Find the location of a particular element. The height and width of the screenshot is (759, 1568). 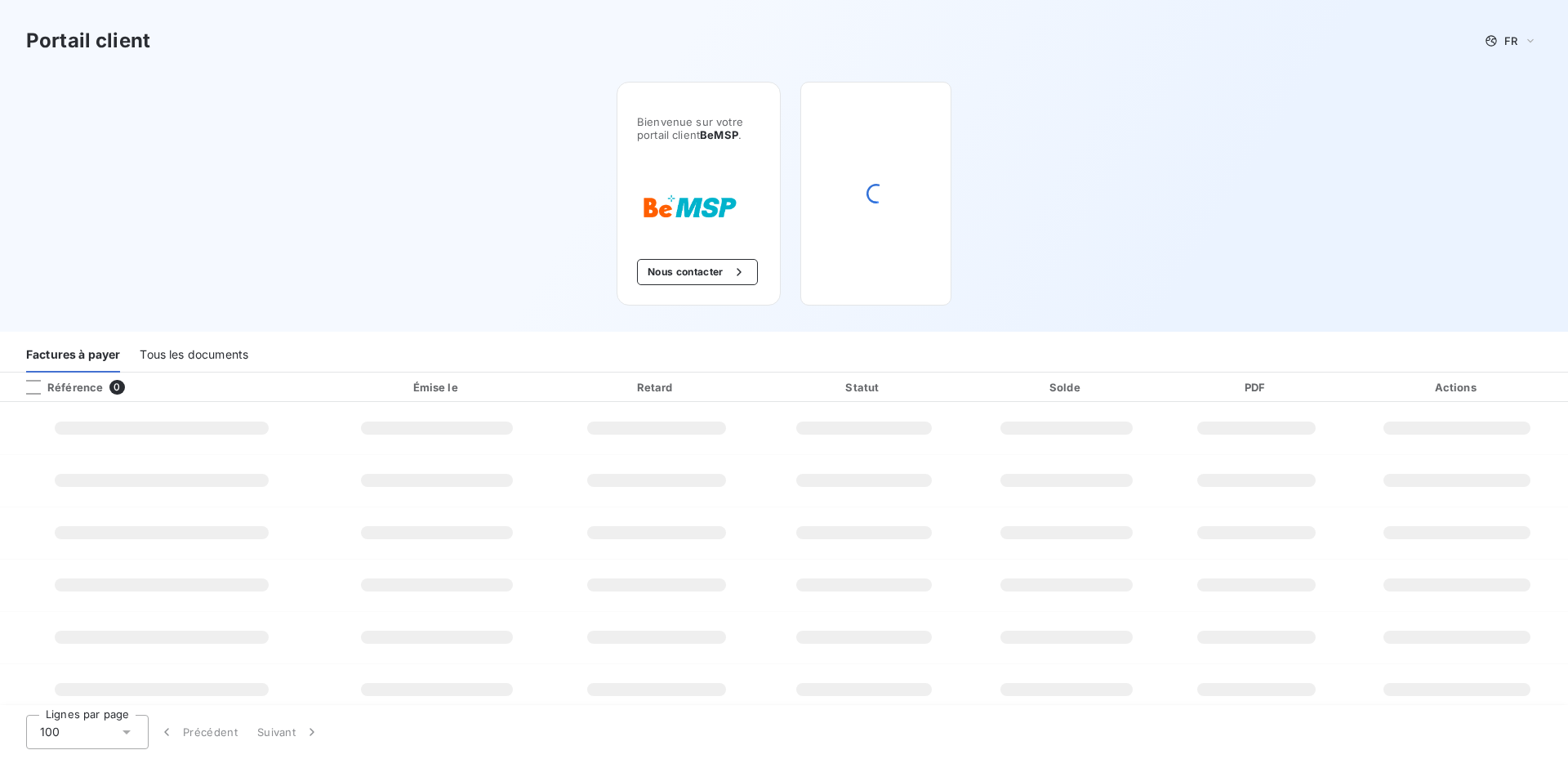

span: 0 is located at coordinates (117, 387).